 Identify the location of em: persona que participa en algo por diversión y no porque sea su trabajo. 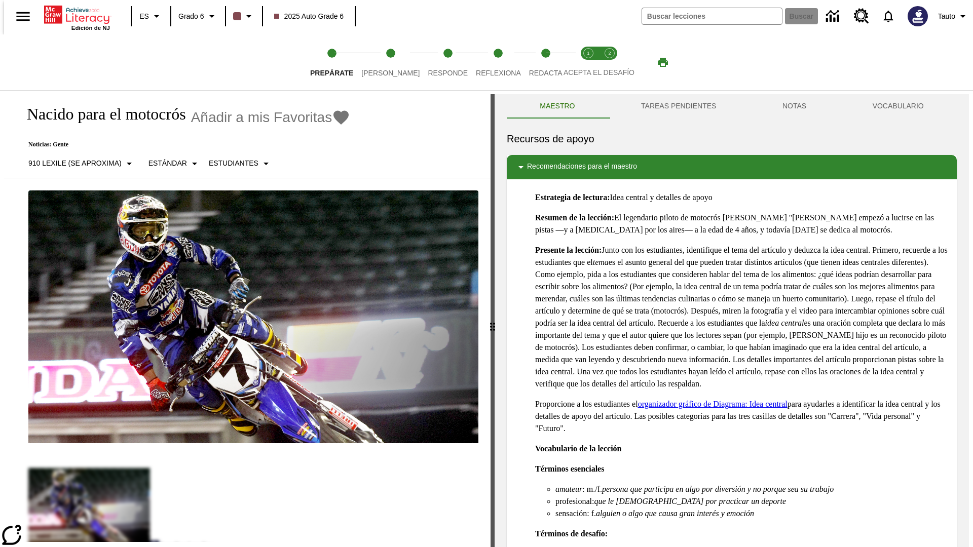
(717, 489).